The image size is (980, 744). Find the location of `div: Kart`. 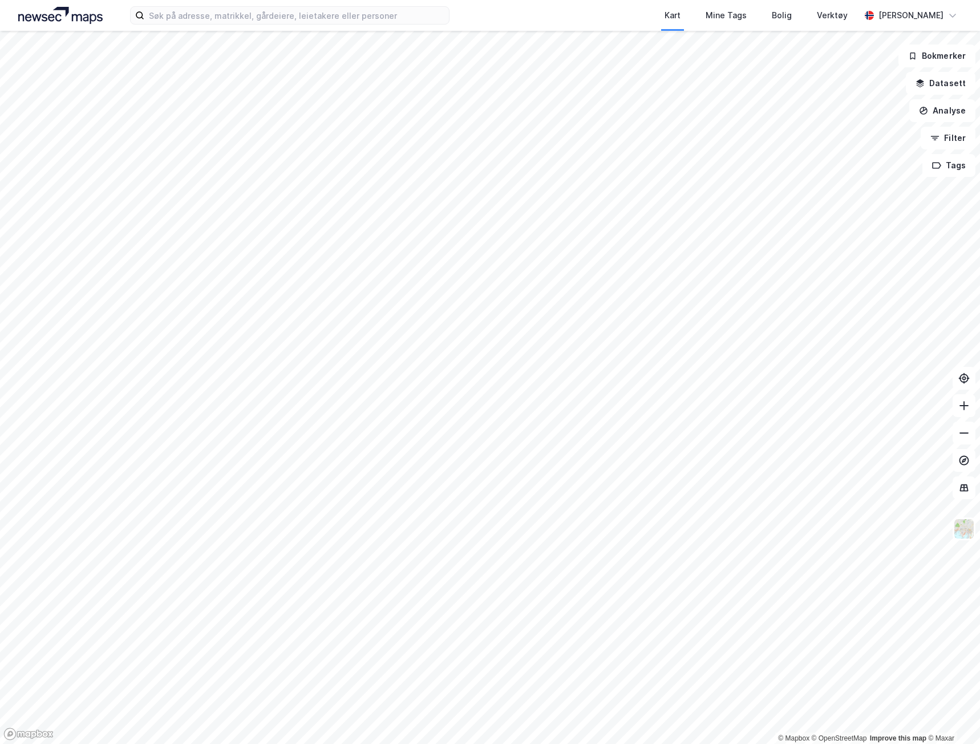

div: Kart is located at coordinates (672, 15).